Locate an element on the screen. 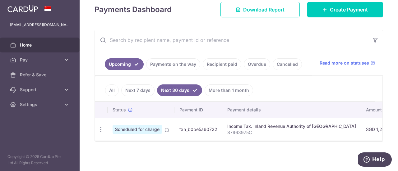 The image size is (398, 171). span: Settings is located at coordinates (40, 105).